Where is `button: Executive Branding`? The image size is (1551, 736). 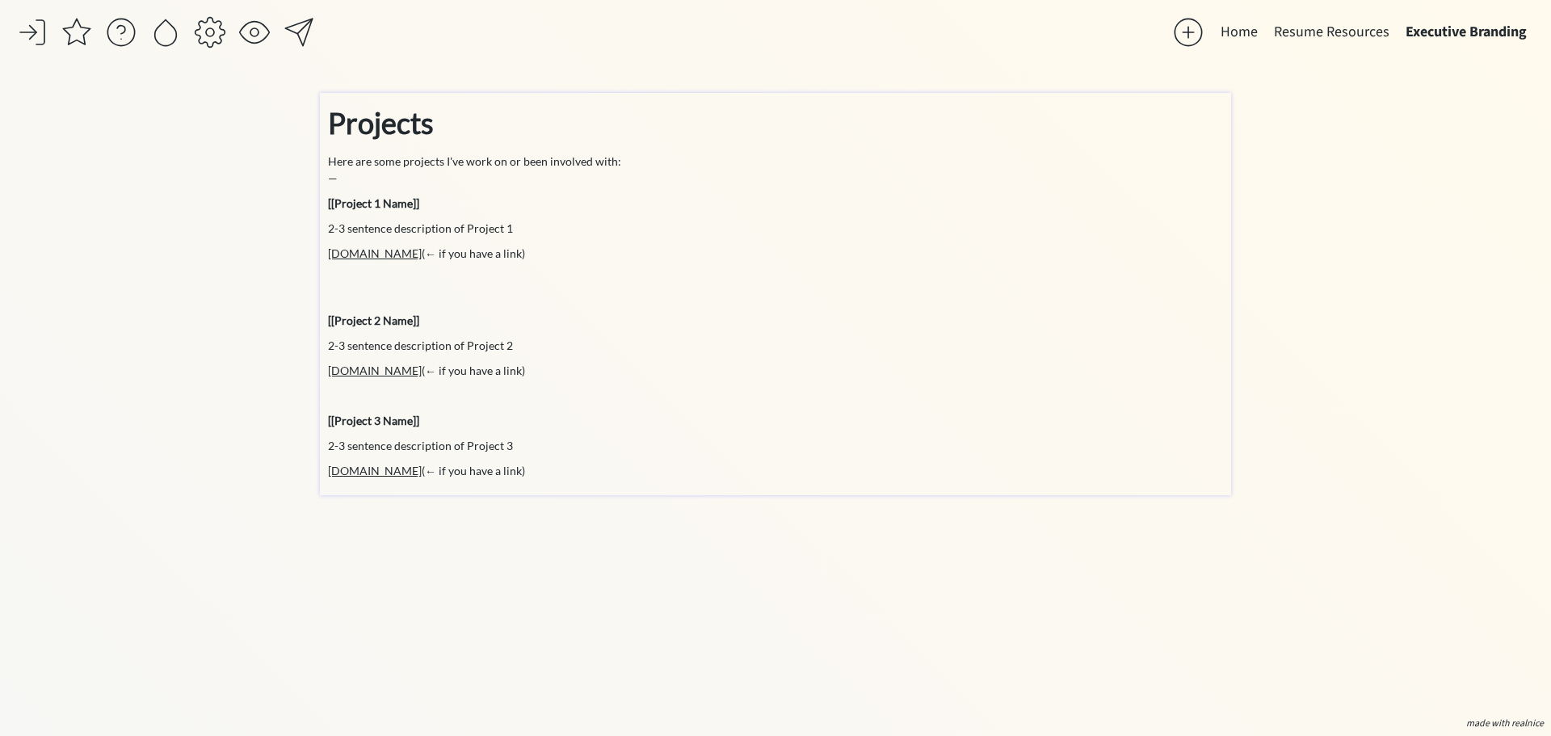
button: Executive Branding is located at coordinates (1466, 32).